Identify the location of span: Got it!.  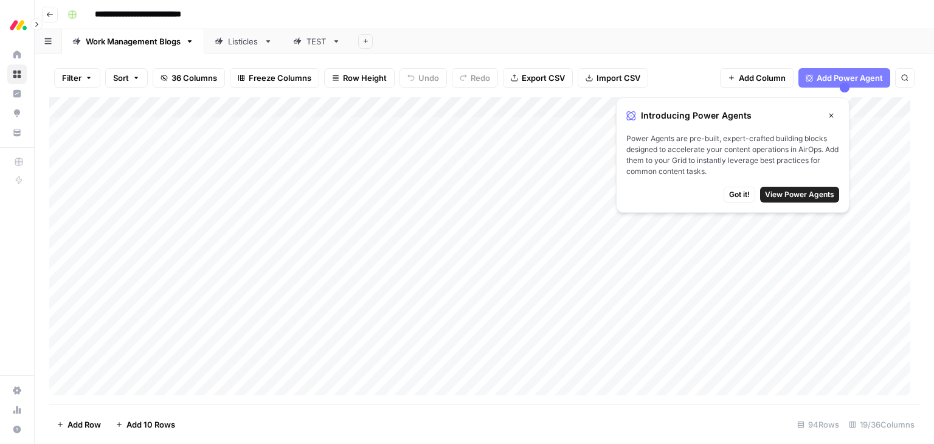
(740, 195).